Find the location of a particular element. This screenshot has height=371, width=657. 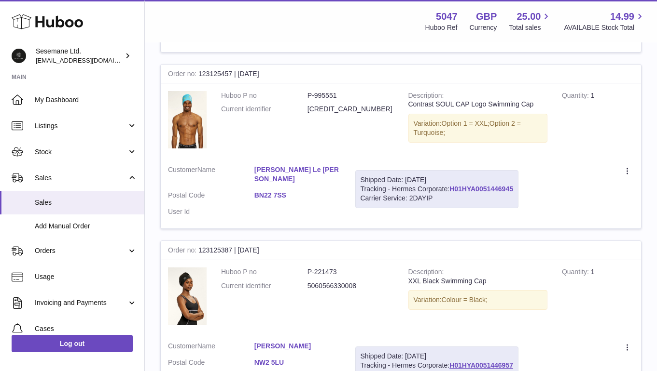

span: Orders is located at coordinates (81, 251).